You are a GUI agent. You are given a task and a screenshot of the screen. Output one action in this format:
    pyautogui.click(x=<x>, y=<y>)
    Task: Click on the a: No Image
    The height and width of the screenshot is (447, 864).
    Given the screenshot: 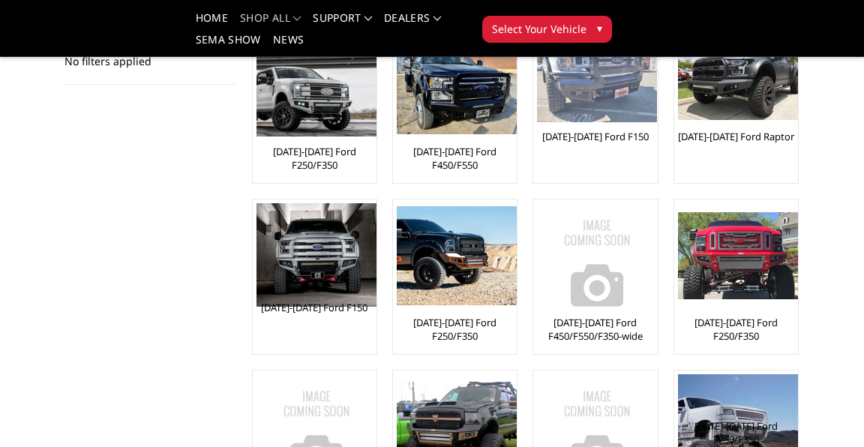 What is the action you would take?
    pyautogui.click(x=595, y=256)
    